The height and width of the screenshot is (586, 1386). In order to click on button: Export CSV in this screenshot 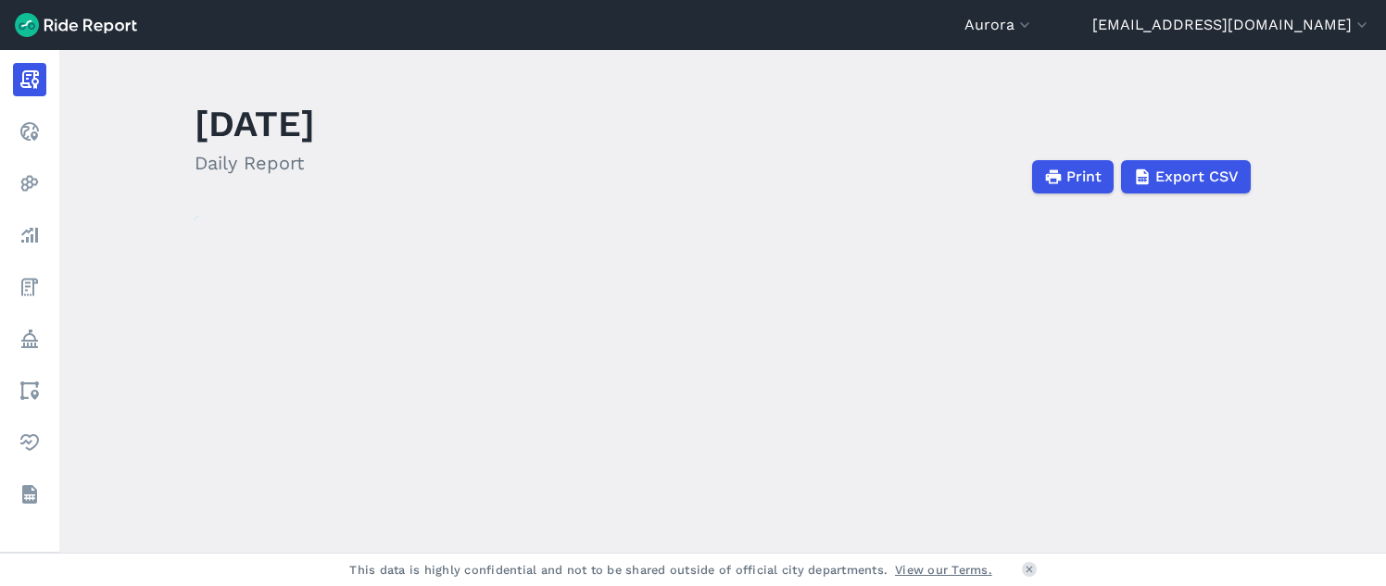, I will do `click(1186, 177)`.